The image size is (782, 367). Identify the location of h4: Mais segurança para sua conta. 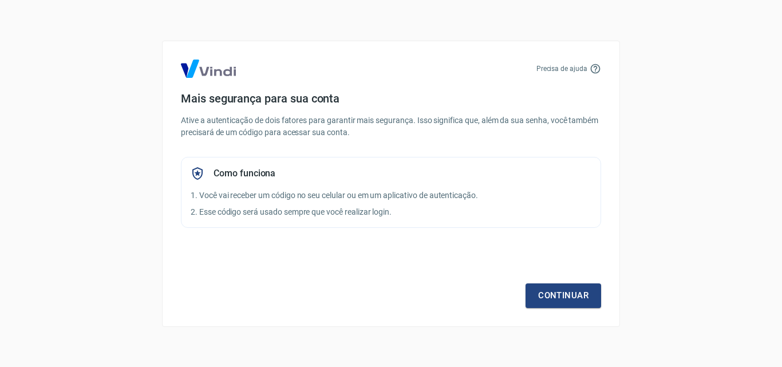
(391, 98).